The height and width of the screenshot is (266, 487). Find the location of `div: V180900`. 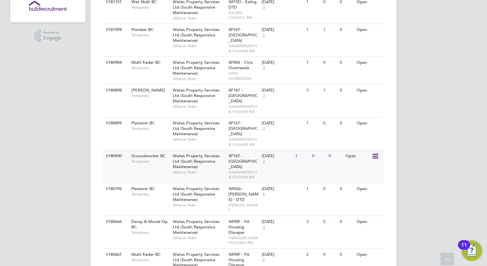

div: V180900 is located at coordinates (115, 156).